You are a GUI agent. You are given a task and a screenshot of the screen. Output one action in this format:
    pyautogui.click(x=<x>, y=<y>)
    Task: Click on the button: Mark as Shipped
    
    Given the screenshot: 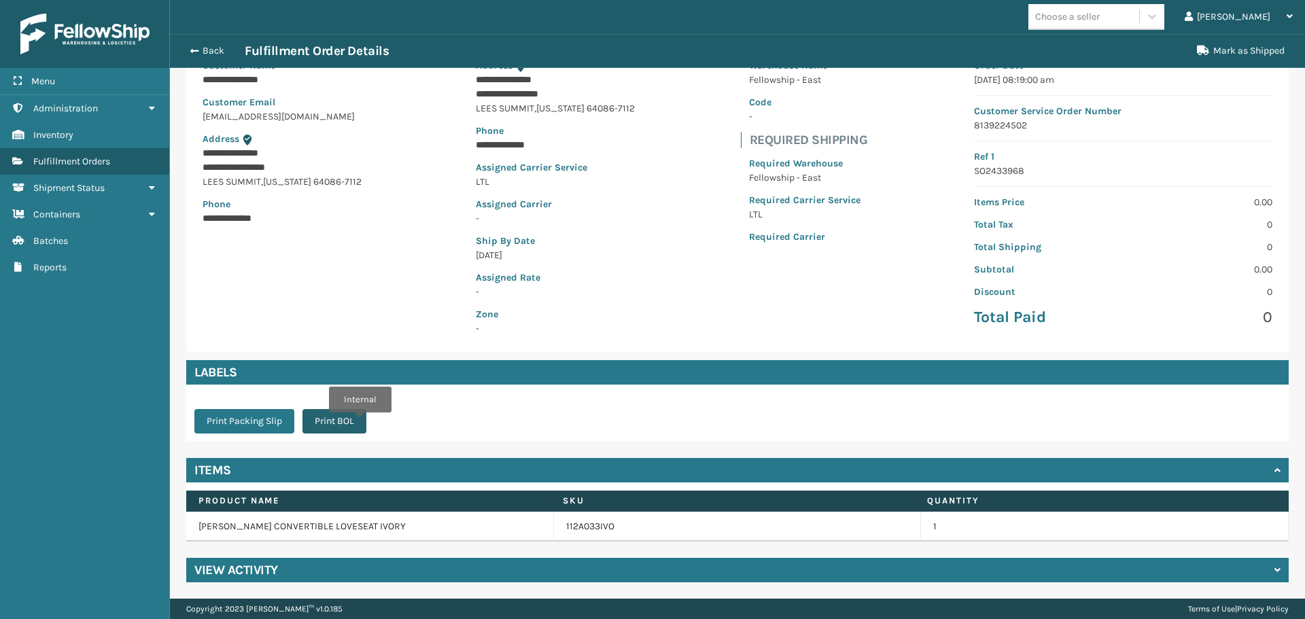 What is the action you would take?
    pyautogui.click(x=1240, y=51)
    